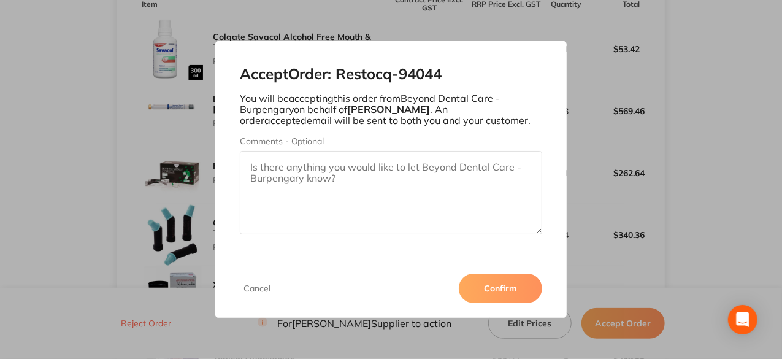  What do you see at coordinates (392, 141) in the screenshot?
I see `label: Comments - Optional` at bounding box center [392, 141].